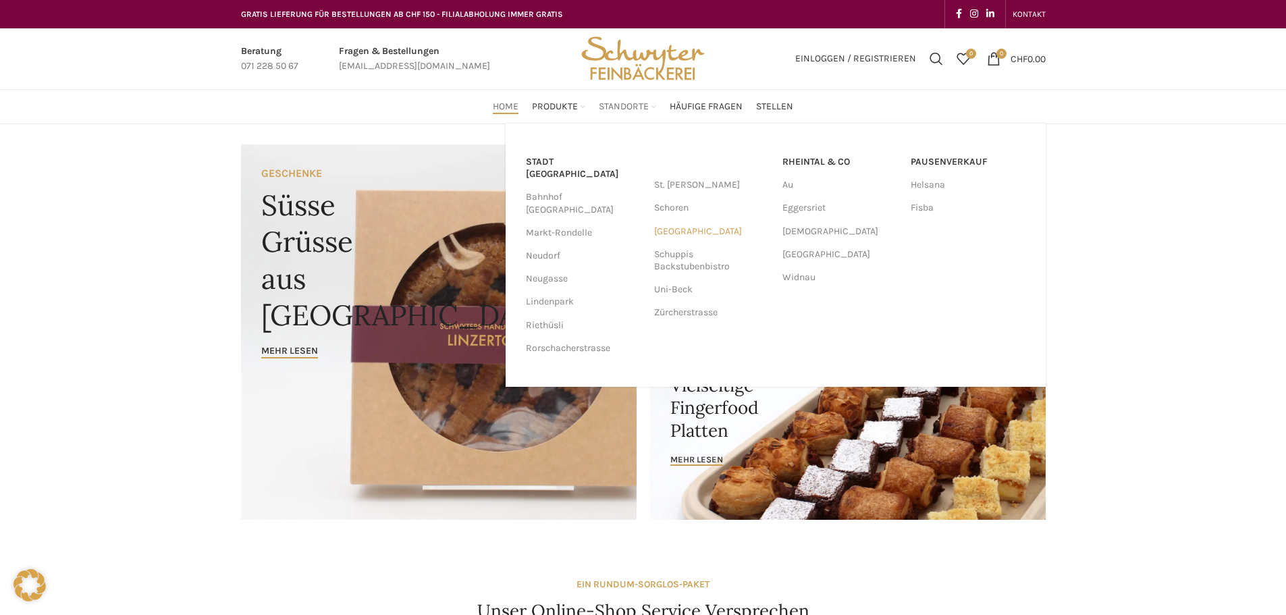  Describe the element at coordinates (706, 107) in the screenshot. I see `span: Häufige Fragen` at that location.